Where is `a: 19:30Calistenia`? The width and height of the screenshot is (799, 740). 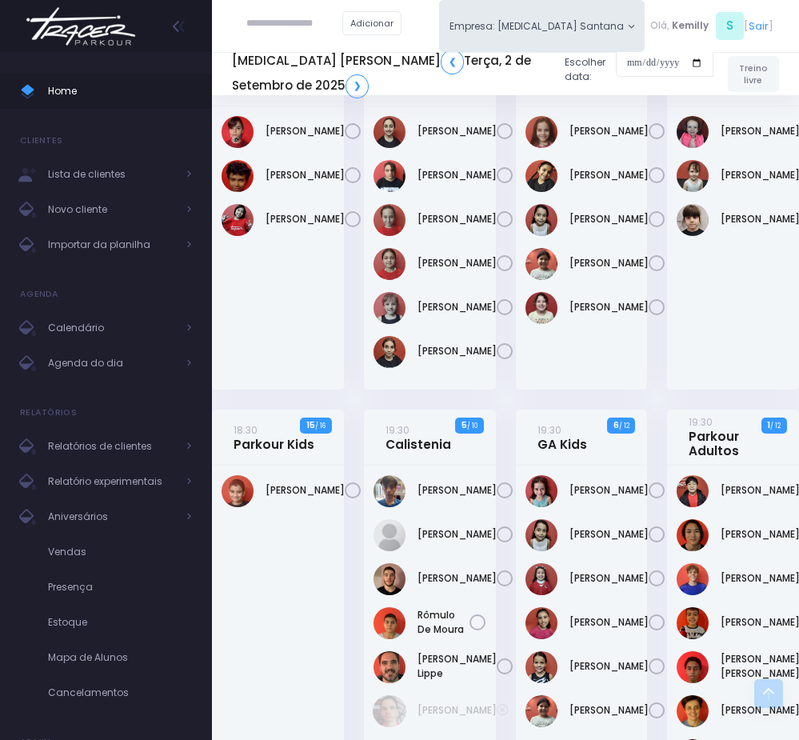
a: 19:30Calistenia is located at coordinates (418, 437).